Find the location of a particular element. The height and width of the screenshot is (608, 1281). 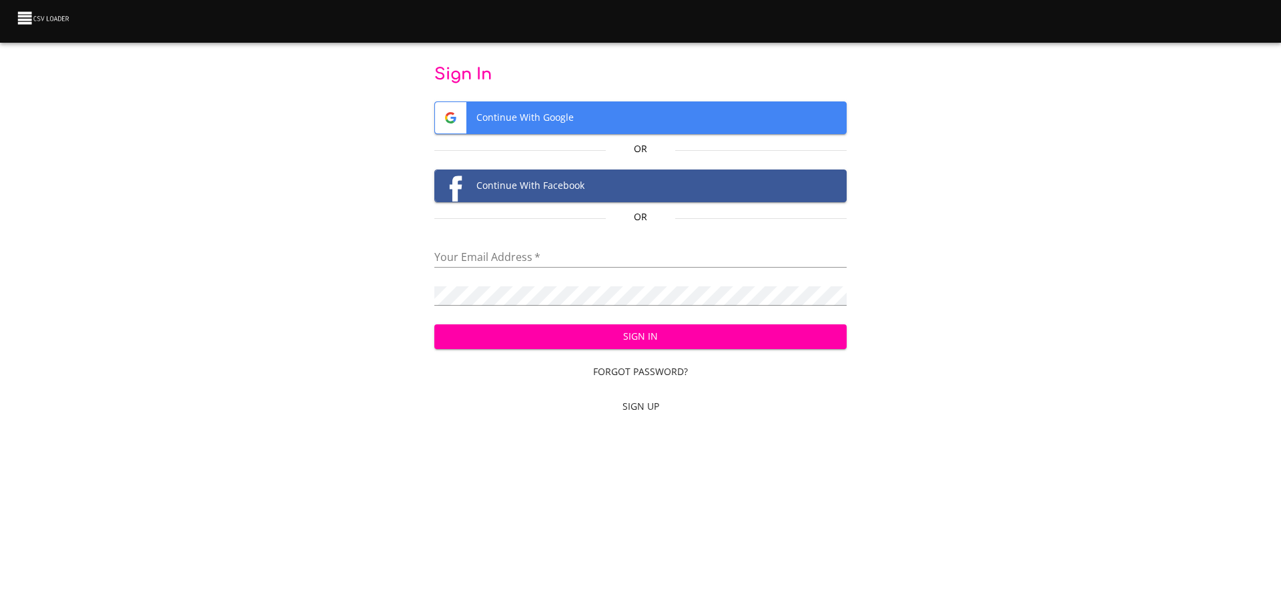

a: Forgot Password? is located at coordinates (641, 372).